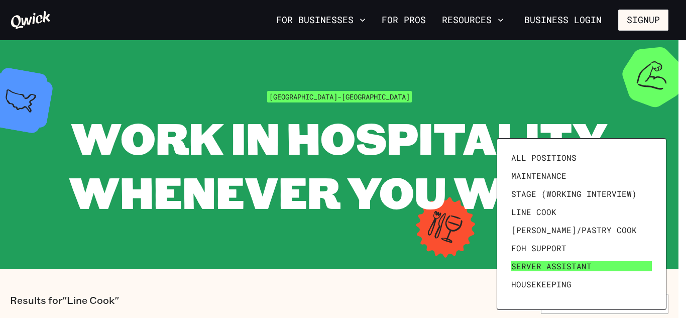 The image size is (686, 318). I want to click on ul: Filter by position, so click(582, 224).